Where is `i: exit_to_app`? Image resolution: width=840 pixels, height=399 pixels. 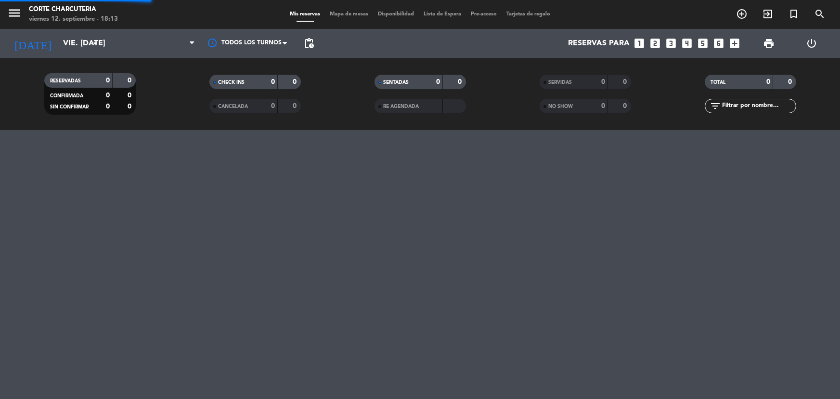
i: exit_to_app is located at coordinates (768, 14).